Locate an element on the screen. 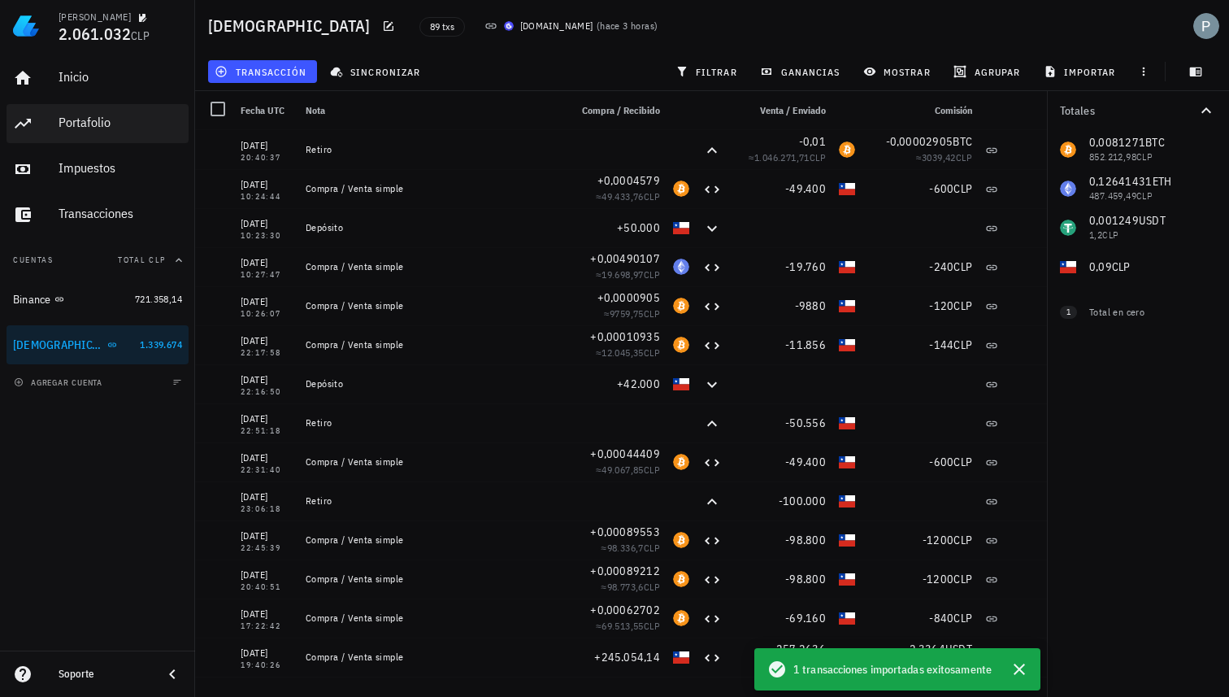  button: transacción is located at coordinates (263, 72).